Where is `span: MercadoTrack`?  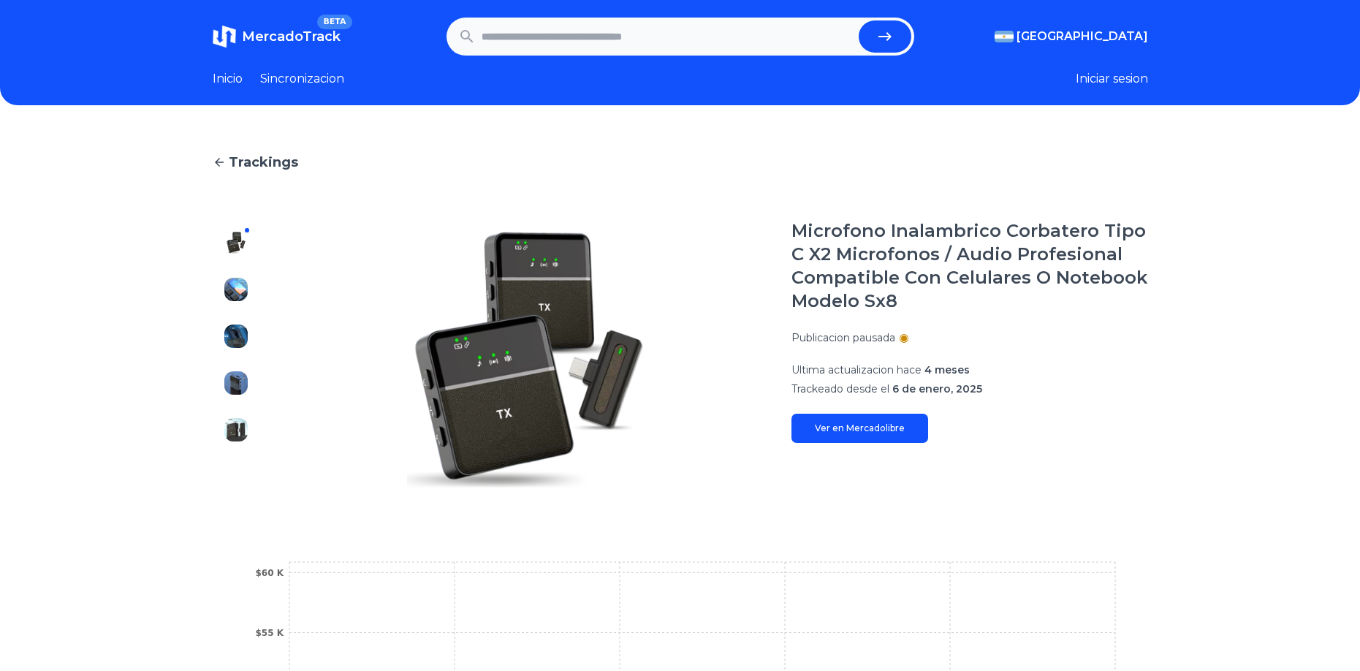
span: MercadoTrack is located at coordinates (291, 37).